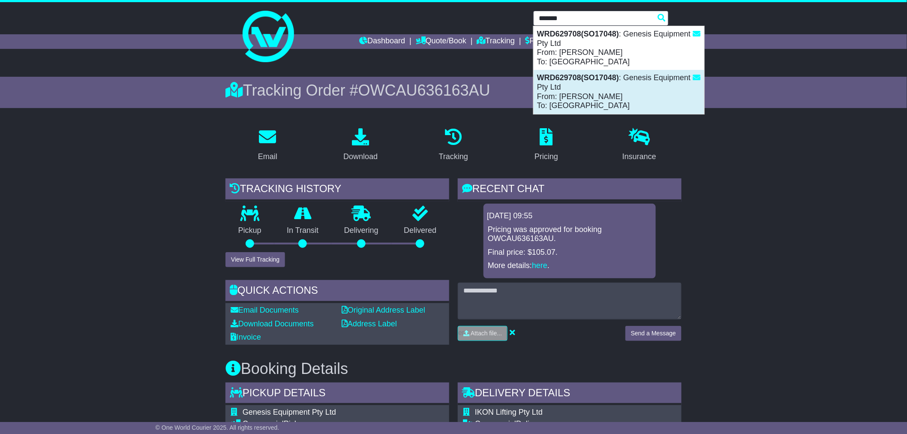 This screenshot has height=434, width=907. Describe the element at coordinates (546, 145) in the screenshot. I see `a: Pricing` at that location.